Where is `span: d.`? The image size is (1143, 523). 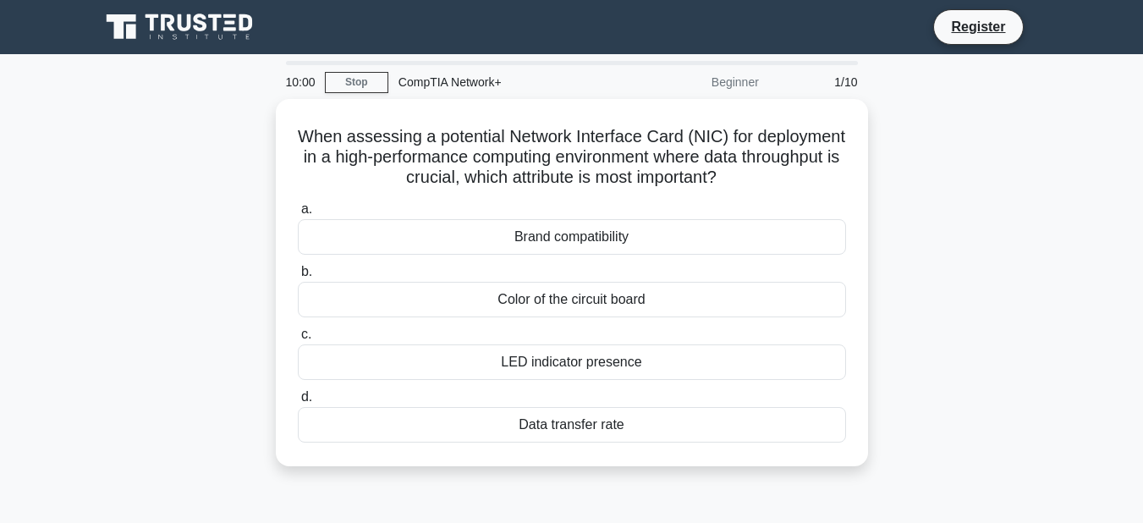 span: d. is located at coordinates (306, 396).